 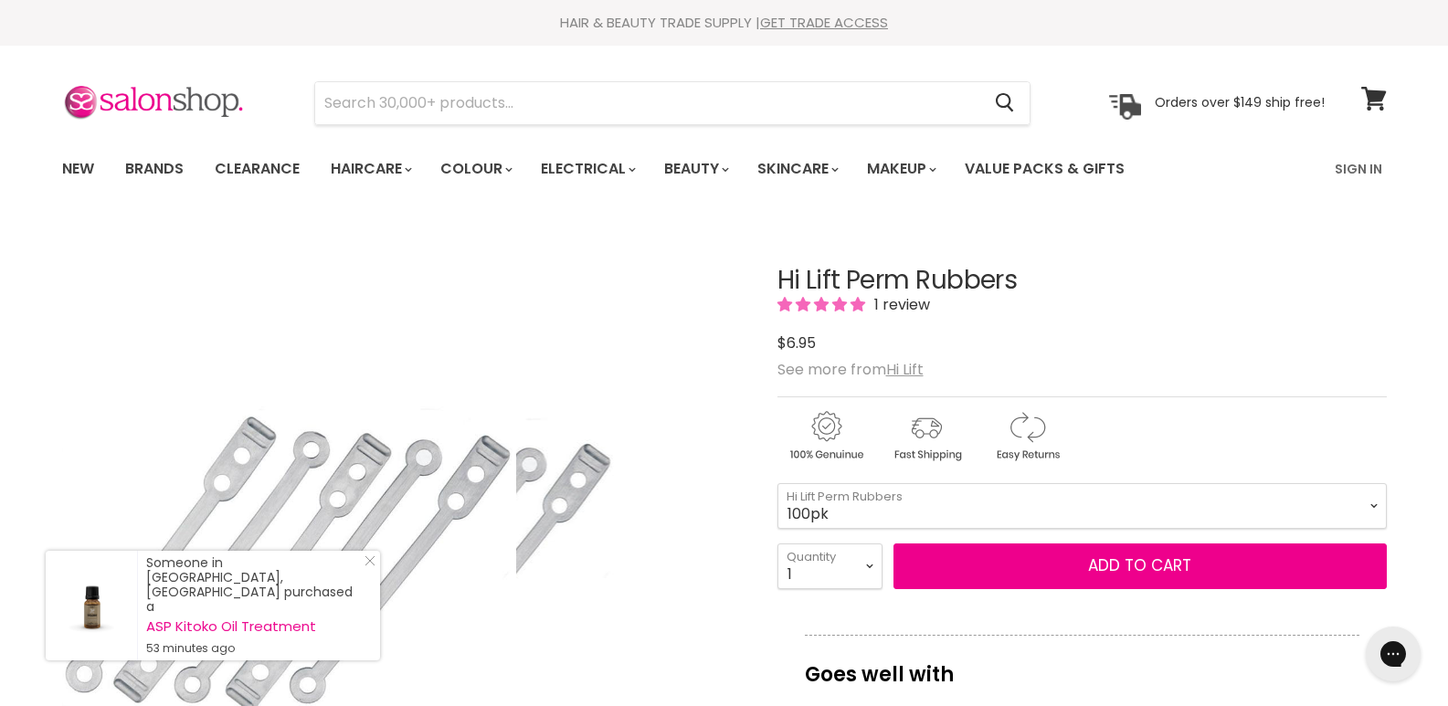 I want to click on a: Close Notification, so click(x=366, y=564).